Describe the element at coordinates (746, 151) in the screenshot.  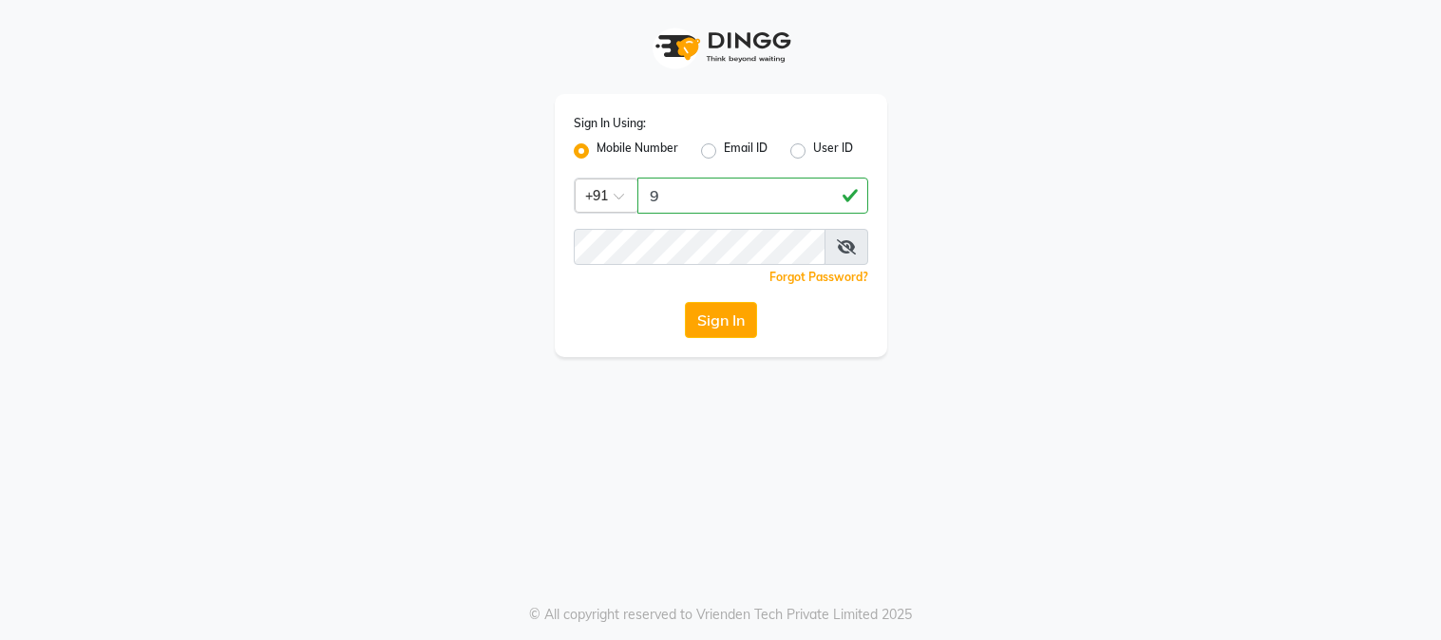
I see `label: Email ID` at that location.